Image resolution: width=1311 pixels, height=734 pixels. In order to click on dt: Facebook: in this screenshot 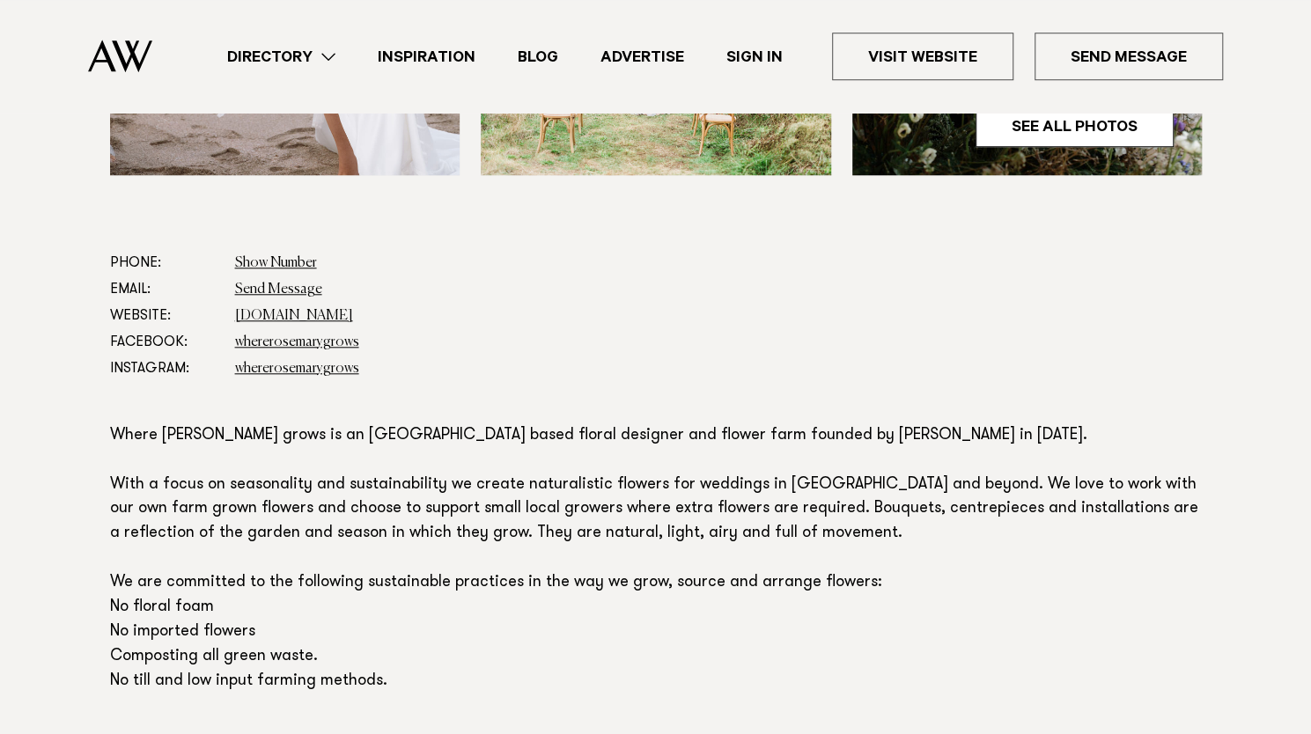, I will do `click(165, 342)`.